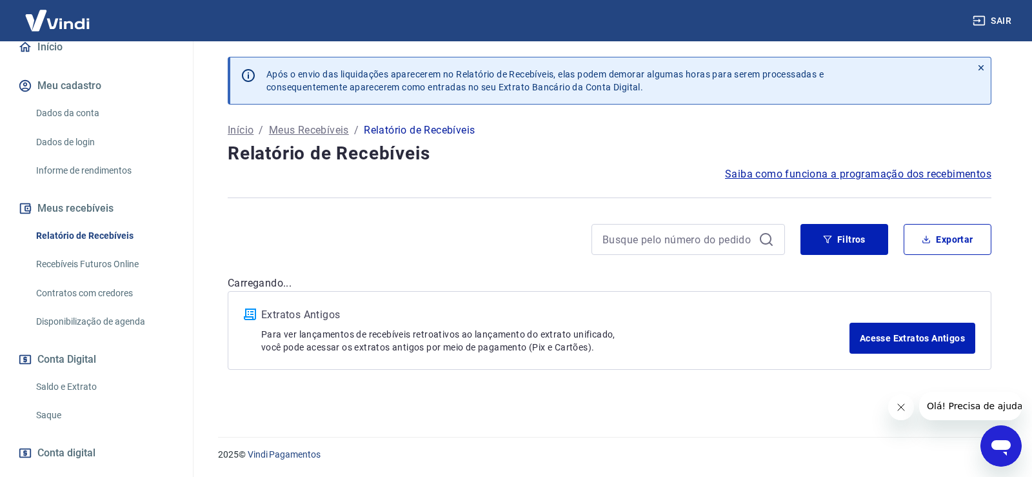 The height and width of the screenshot is (477, 1032). What do you see at coordinates (57, 20) in the screenshot?
I see `img: Vindi` at bounding box center [57, 20].